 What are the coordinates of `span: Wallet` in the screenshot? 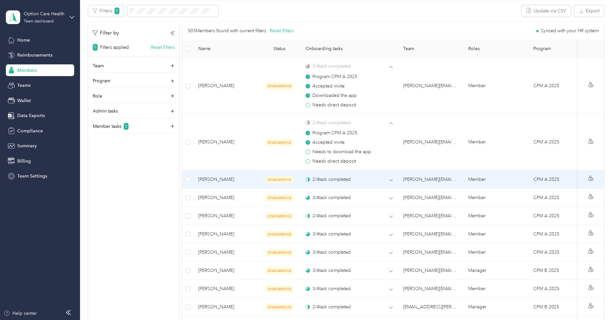 It's located at (24, 101).